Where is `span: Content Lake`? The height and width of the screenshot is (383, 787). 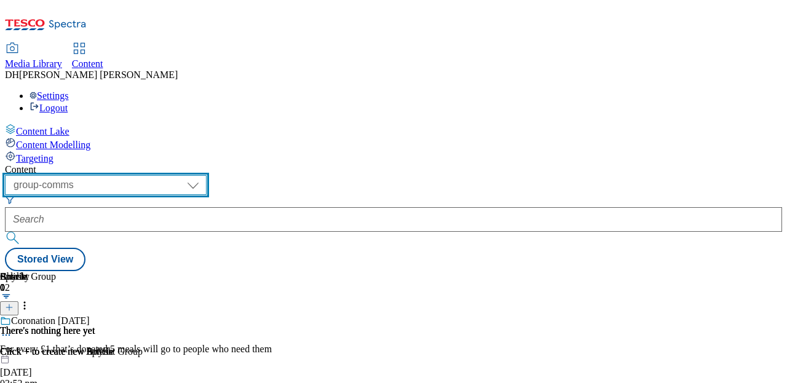
span: Content Lake is located at coordinates (42, 131).